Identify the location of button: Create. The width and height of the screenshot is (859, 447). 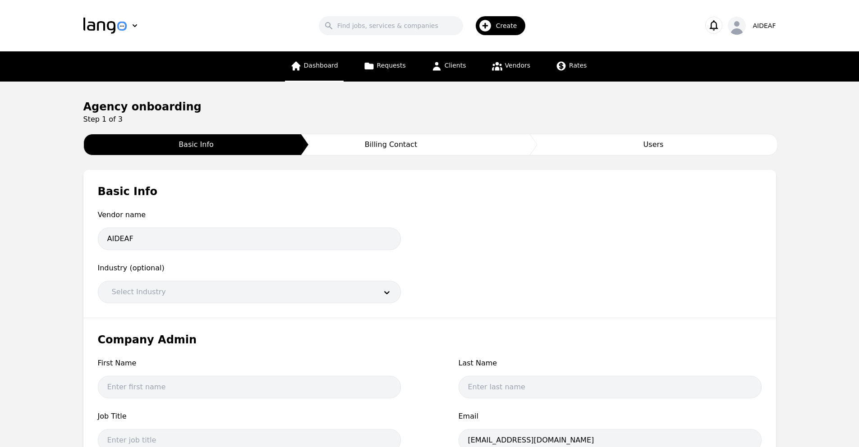
(497, 26).